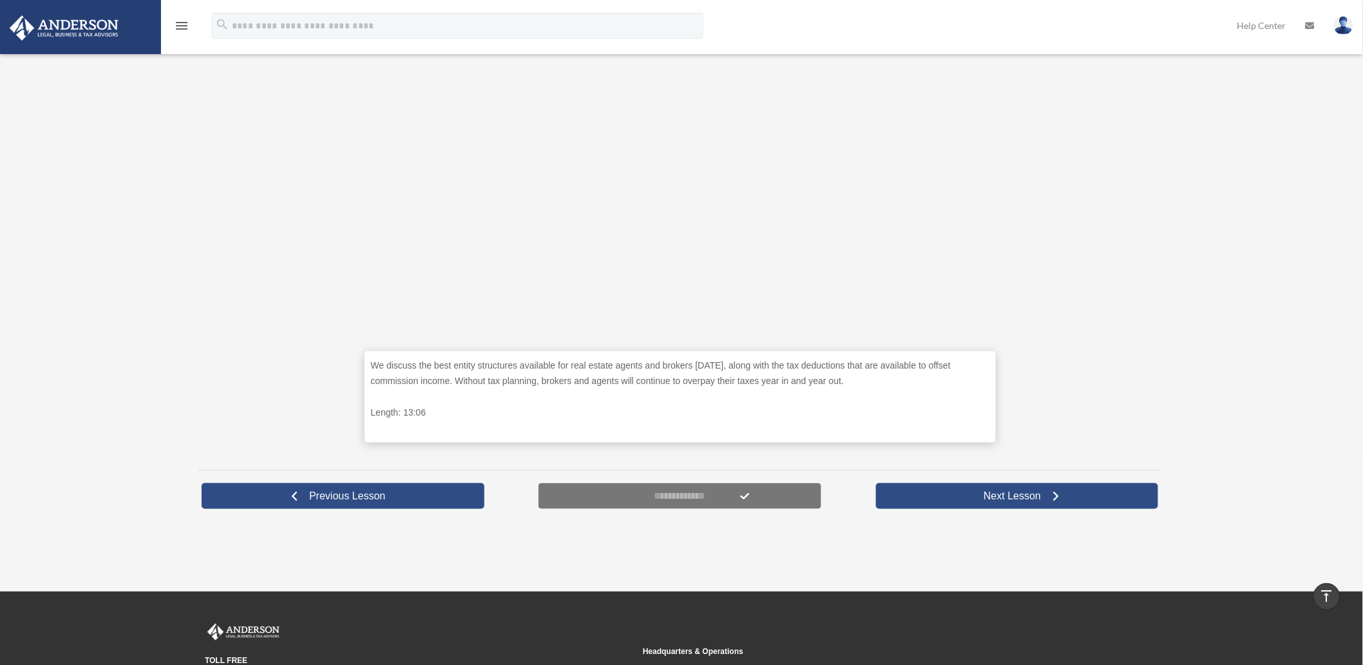 This screenshot has width=1363, height=665. I want to click on a: vertical_align_top, so click(1327, 597).